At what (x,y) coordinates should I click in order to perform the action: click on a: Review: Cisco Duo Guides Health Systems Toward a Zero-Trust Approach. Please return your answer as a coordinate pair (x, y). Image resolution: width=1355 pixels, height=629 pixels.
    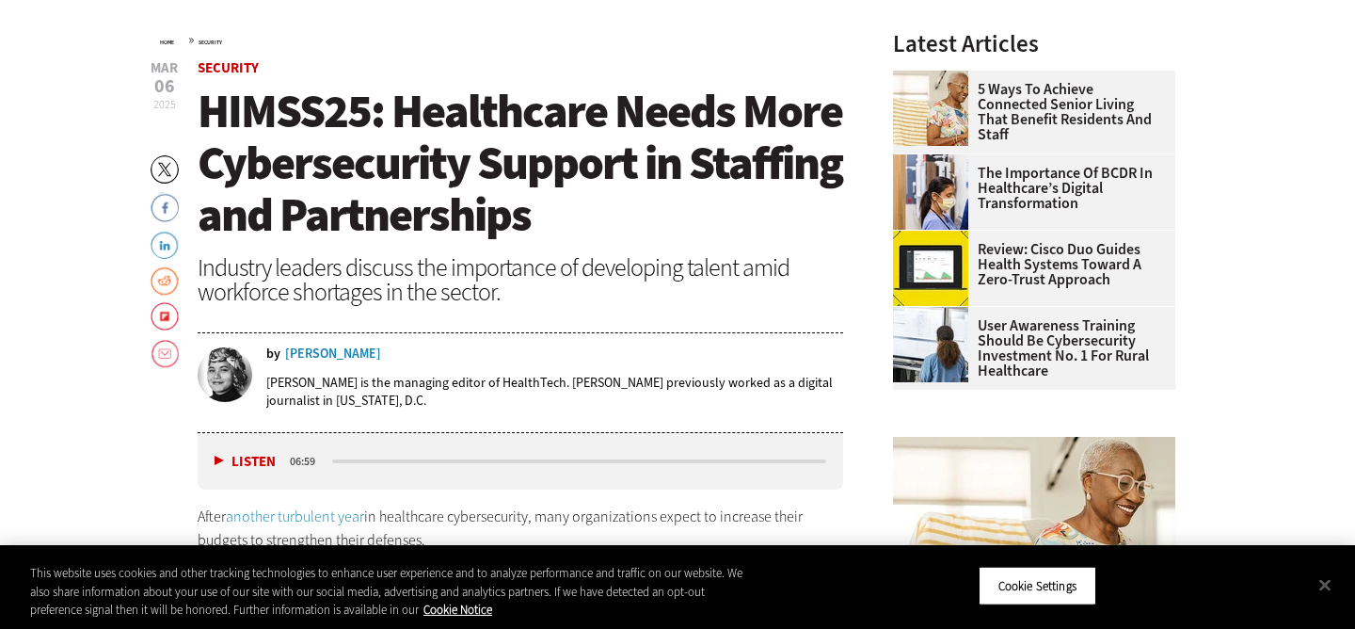
    Looking at the image, I should click on (1029, 264).